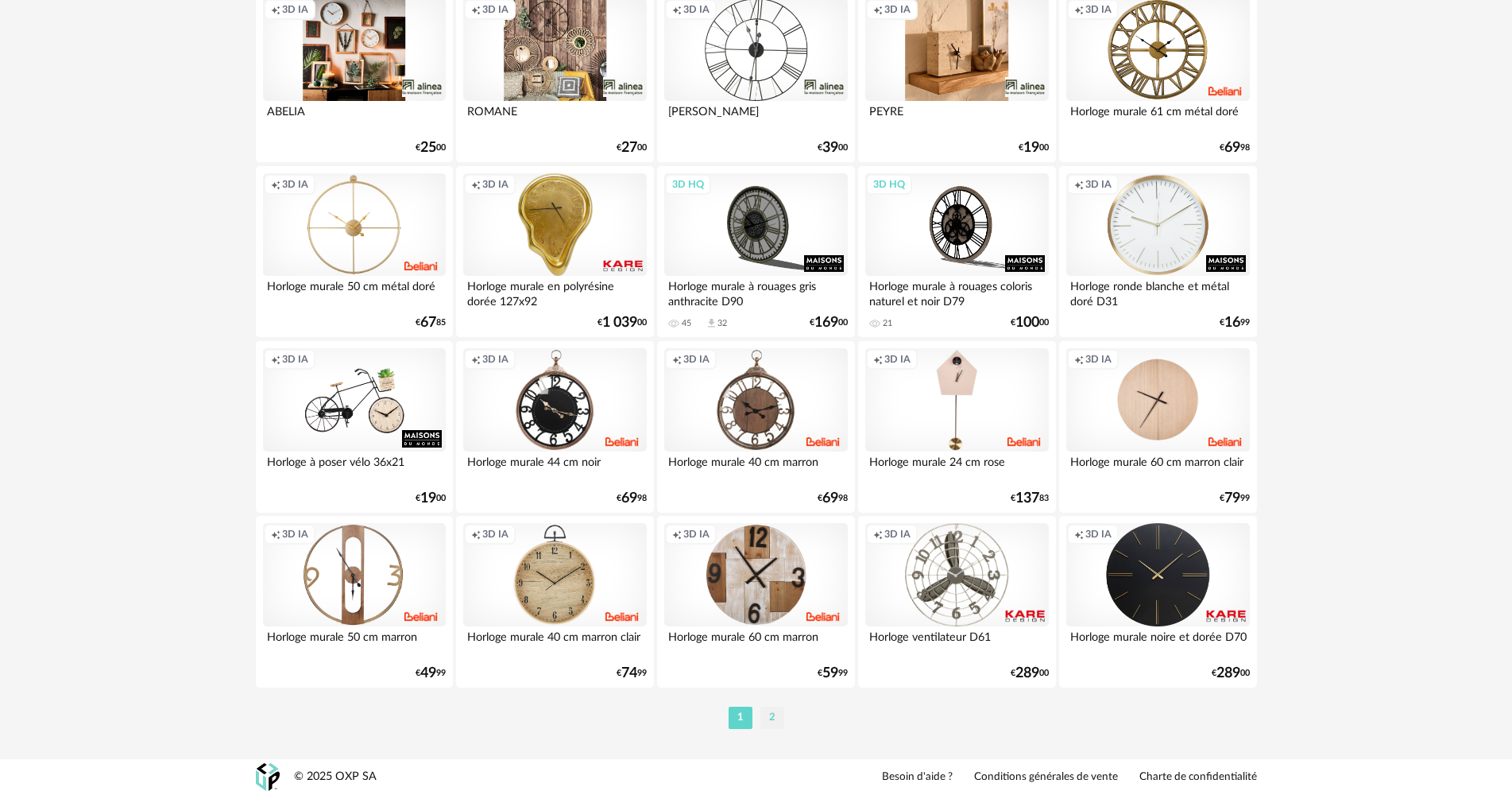 This screenshot has width=1512, height=795. What do you see at coordinates (957, 292) in the screenshot?
I see `div: Horloge murale à rouages coloris naturel et noir D79` at bounding box center [957, 292].